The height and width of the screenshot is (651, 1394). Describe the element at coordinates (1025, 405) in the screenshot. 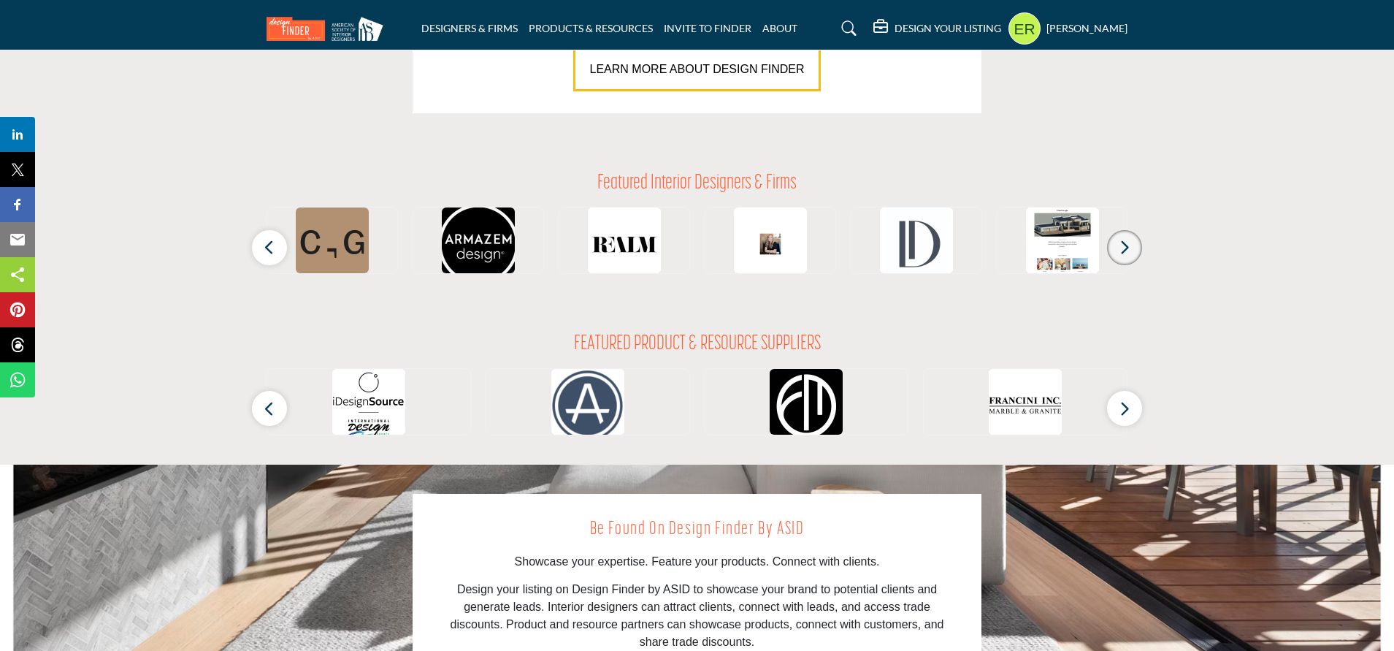

I see `img: Francini Incorporated` at that location.